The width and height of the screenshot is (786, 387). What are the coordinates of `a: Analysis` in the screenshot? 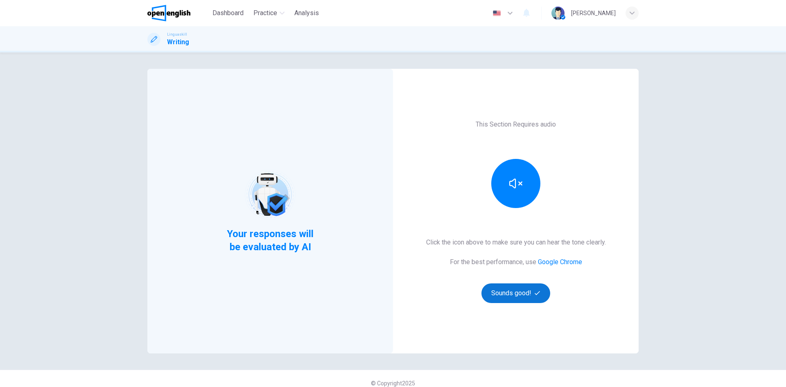 It's located at (307, 13).